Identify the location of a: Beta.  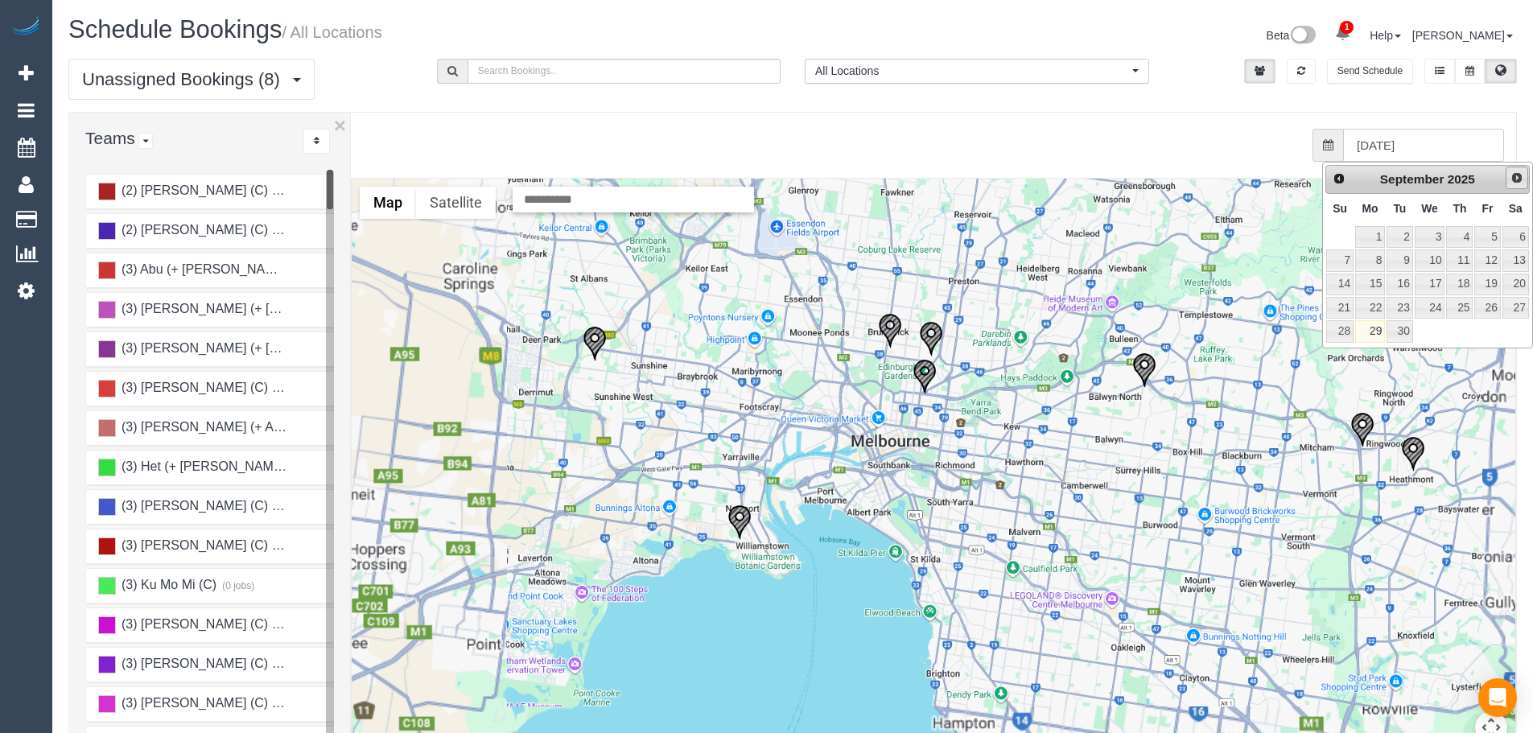
(1291, 35).